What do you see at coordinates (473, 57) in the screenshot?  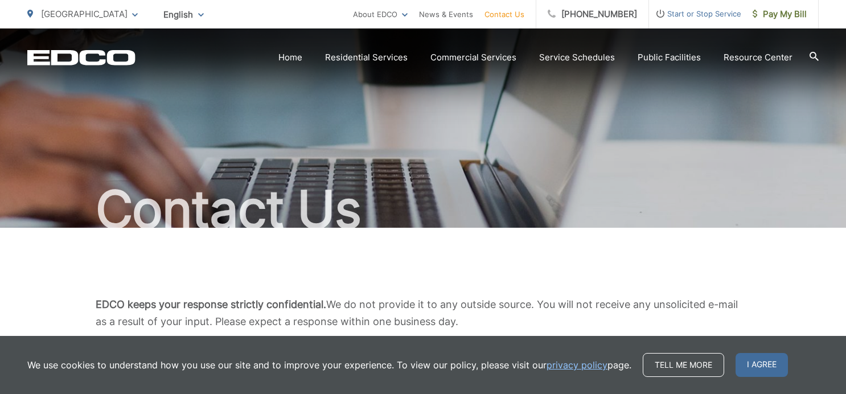 I see `a: Commercial Services` at bounding box center [473, 57].